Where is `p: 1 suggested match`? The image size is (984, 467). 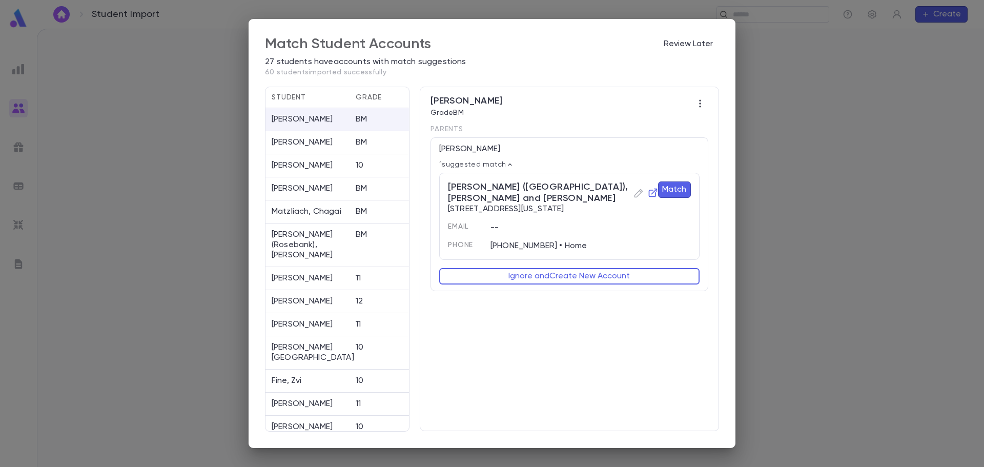 p: 1 suggested match is located at coordinates (569, 164).